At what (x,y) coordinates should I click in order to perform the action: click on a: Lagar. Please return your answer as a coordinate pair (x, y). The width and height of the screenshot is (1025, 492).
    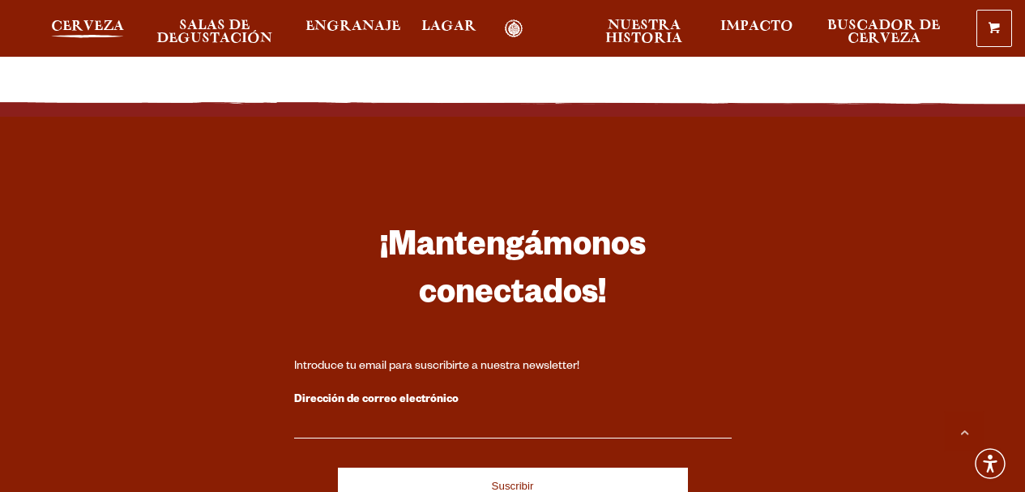
    Looking at the image, I should click on (449, 28).